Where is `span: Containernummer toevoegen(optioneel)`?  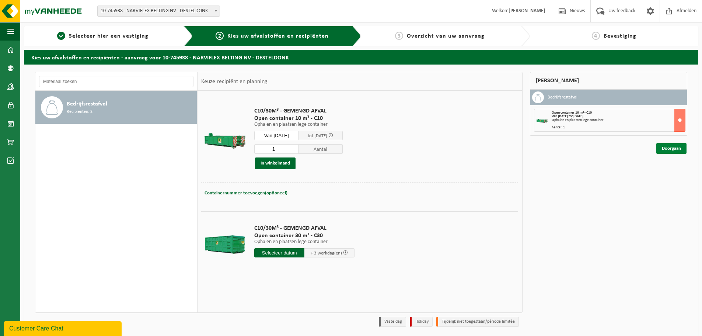 span: Containernummer toevoegen(optioneel) is located at coordinates (246, 193).